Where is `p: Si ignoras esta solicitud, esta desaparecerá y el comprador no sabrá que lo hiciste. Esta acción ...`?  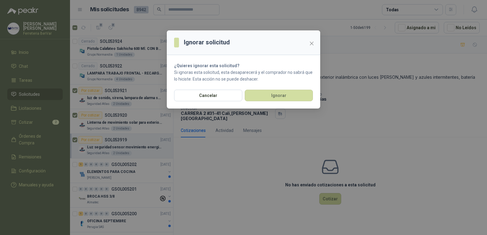
p: Si ignoras esta solicitud, esta desaparecerá y el comprador no sabrá que lo hiciste. Esta acción ... is located at coordinates (244, 76).